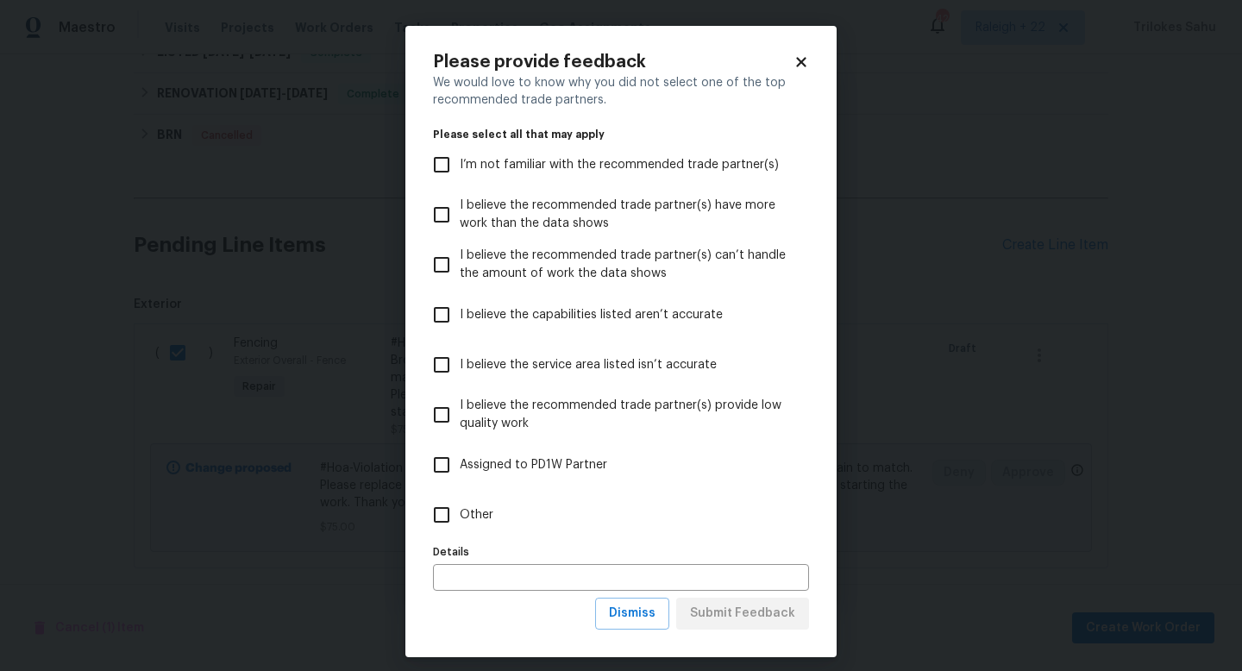 This screenshot has height=671, width=1242. What do you see at coordinates (613, 62) in the screenshot?
I see `h2: Please provide feedback` at bounding box center [613, 62].